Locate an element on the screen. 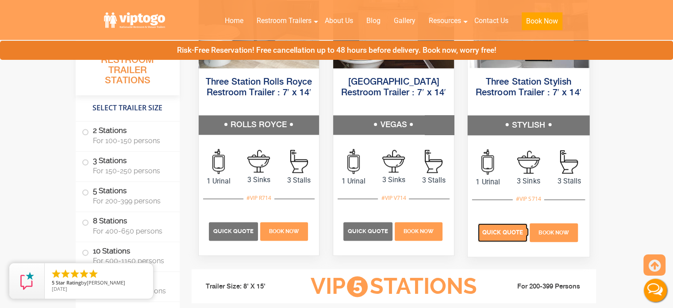  label: 2 Stations is located at coordinates (127, 135).